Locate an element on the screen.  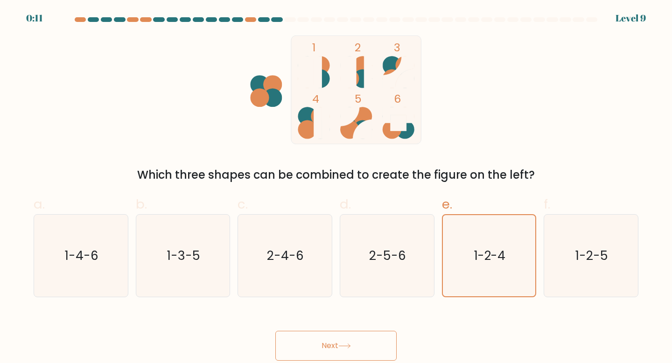
button: Next is located at coordinates (336, 346).